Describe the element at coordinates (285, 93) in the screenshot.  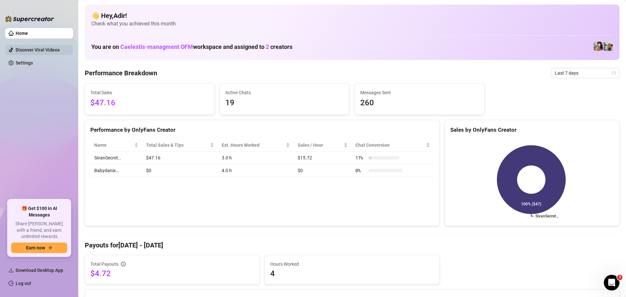
I see `span: Active Chats` at that location.